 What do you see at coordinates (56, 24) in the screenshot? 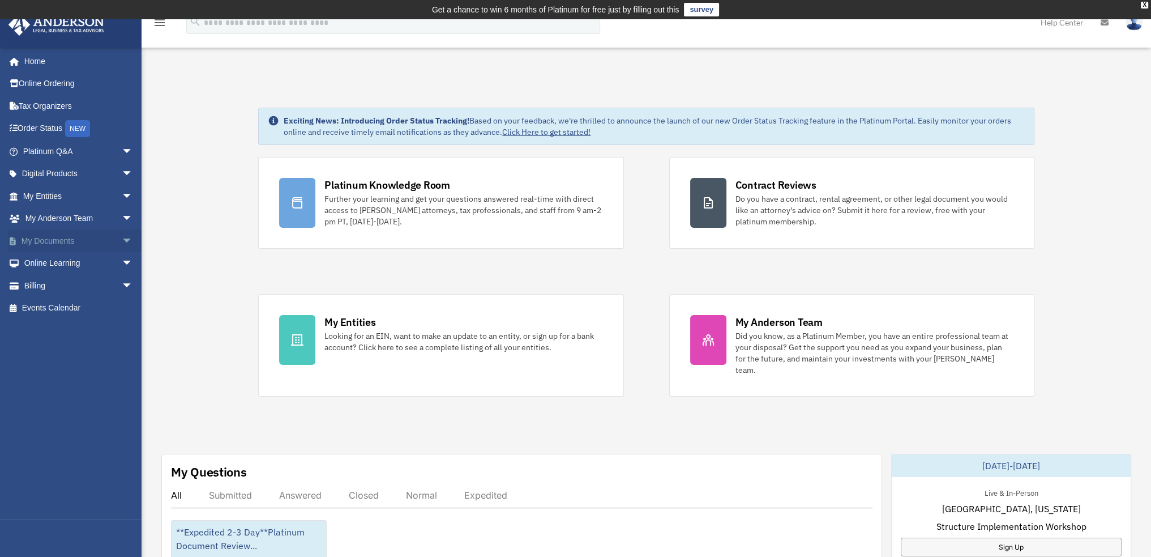
I see `img: Anderson Advisors Platinum Portal` at bounding box center [56, 24].